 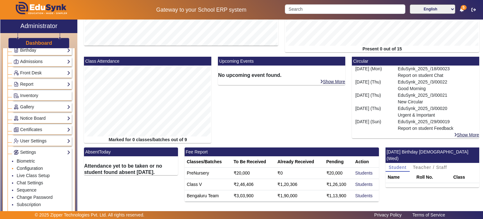 I want to click on span: Teacher / Staff, so click(x=430, y=167).